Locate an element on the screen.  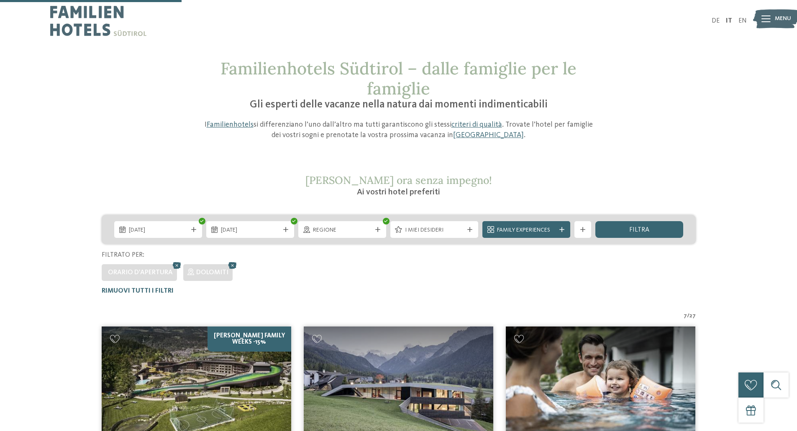
span: I miei desideri is located at coordinates (434, 230).